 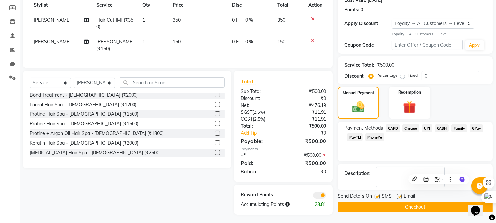 I want to click on div: 0, so click(x=362, y=10).